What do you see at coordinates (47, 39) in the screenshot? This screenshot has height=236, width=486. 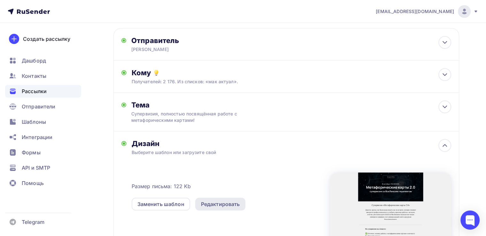 I see `div: Создать рассылку` at bounding box center [47, 39].